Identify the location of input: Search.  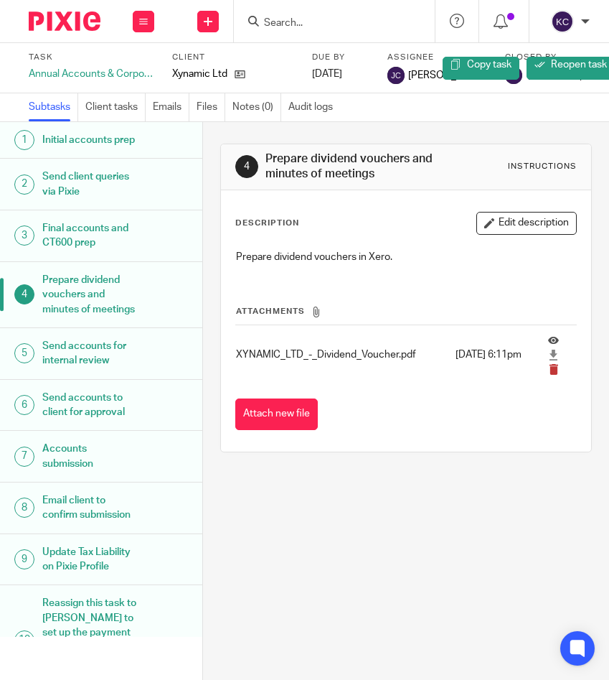
(327, 24).